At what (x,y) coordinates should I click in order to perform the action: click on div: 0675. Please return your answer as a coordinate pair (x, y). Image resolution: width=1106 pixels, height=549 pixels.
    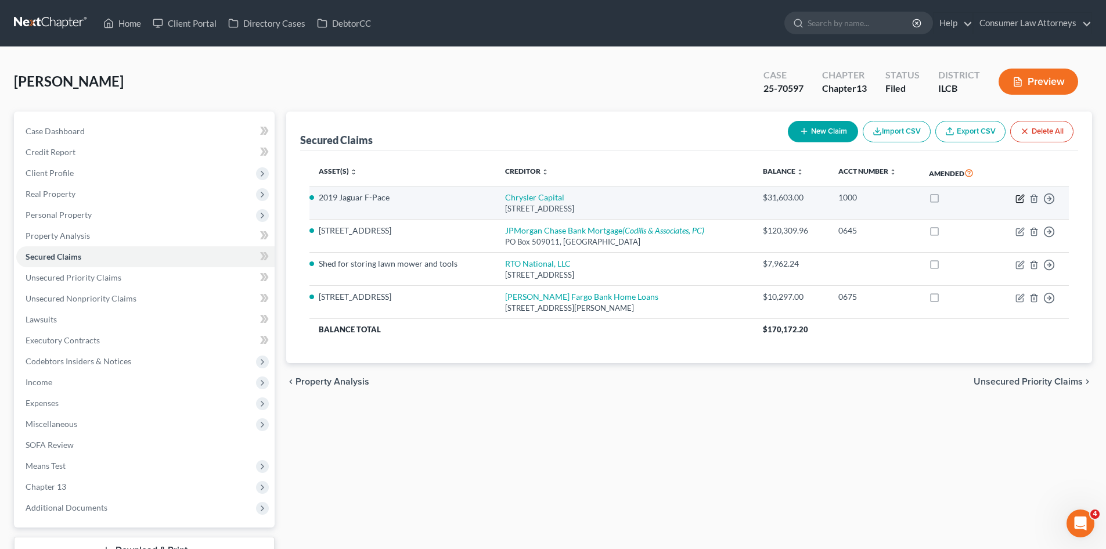
    Looking at the image, I should click on (875, 297).